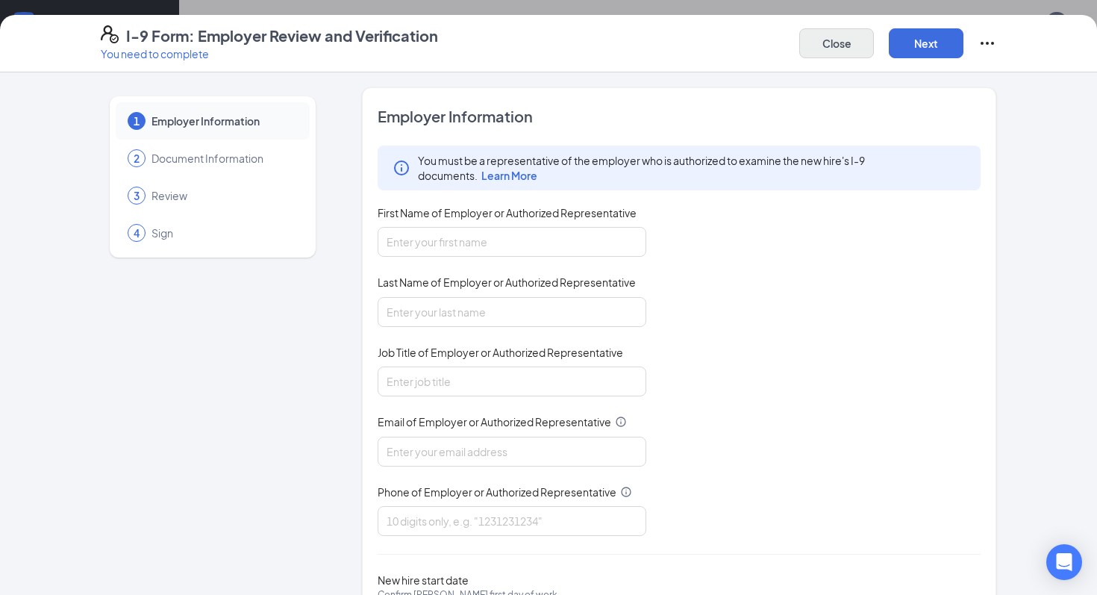 This screenshot has height=595, width=1097. Describe the element at coordinates (509, 175) in the screenshot. I see `span: Learn More` at that location.